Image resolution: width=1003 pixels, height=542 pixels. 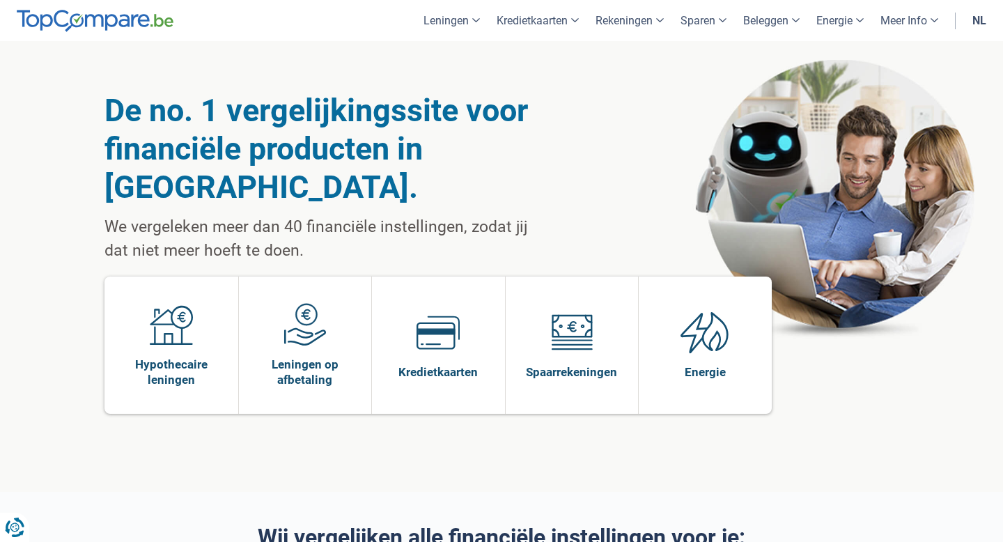 What do you see at coordinates (705, 332) in the screenshot?
I see `img: Energie` at bounding box center [705, 332].